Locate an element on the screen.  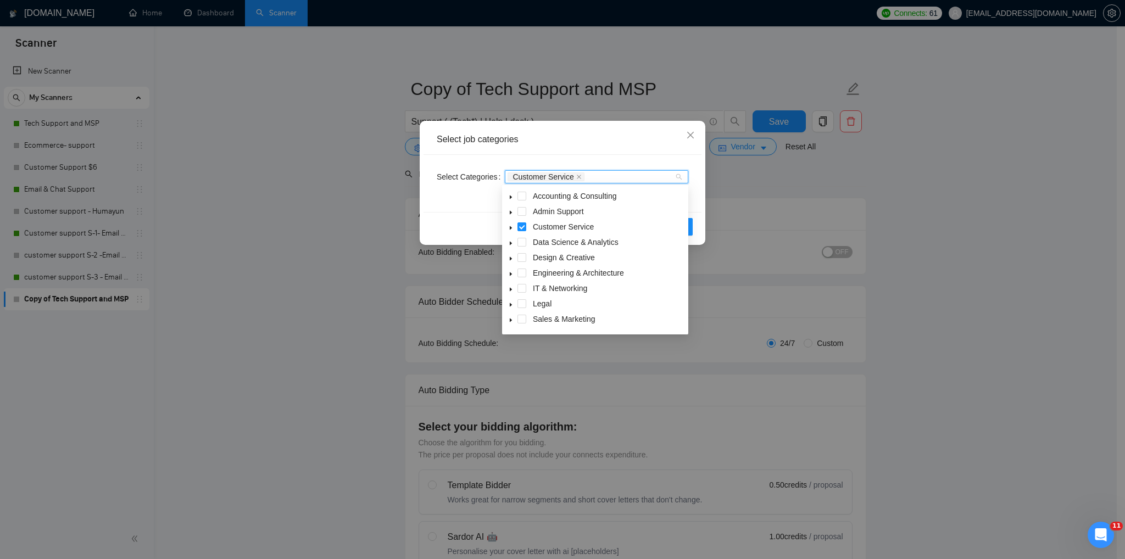
button: Close is located at coordinates (690, 136).